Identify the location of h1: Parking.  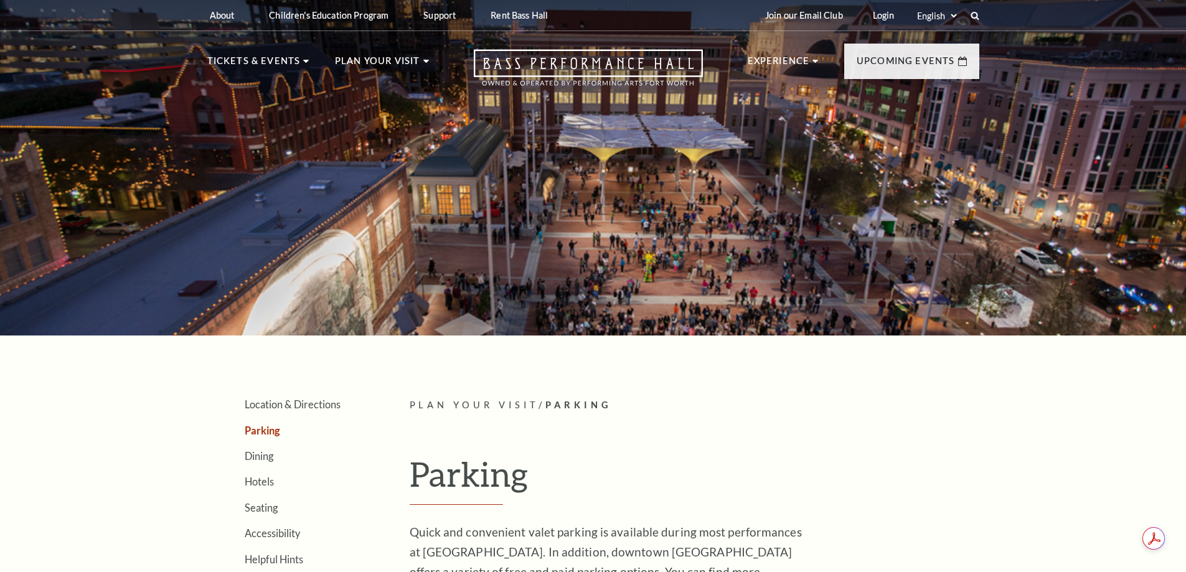
(694, 480).